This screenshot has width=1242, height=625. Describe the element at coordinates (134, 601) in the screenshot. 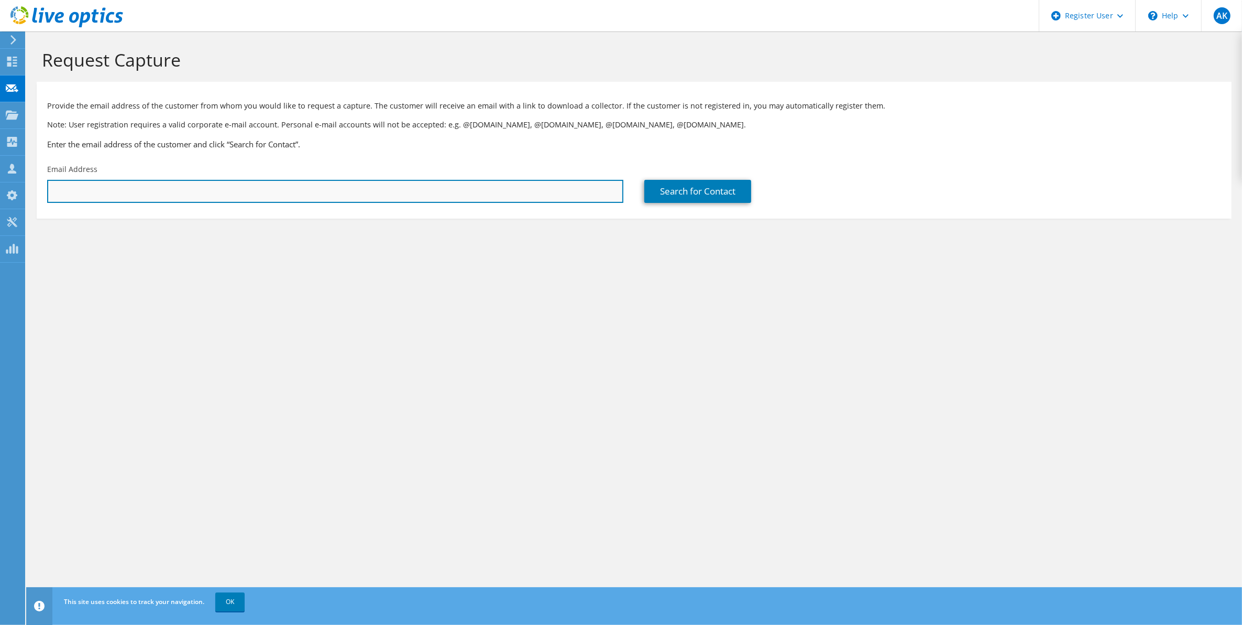

I see `span: This site uses cookies to track your navigation.` at that location.